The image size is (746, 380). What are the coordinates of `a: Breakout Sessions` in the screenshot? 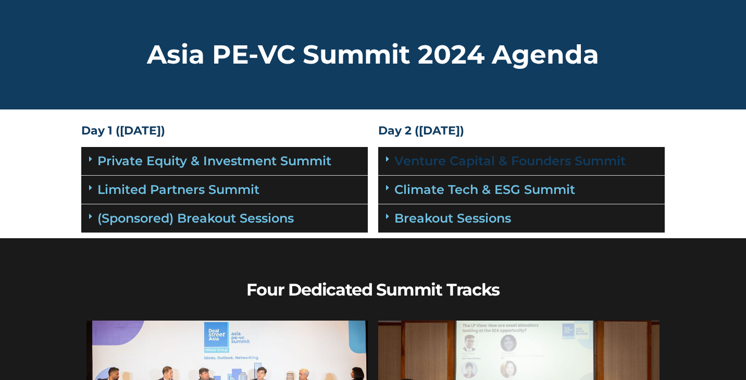 It's located at (453, 218).